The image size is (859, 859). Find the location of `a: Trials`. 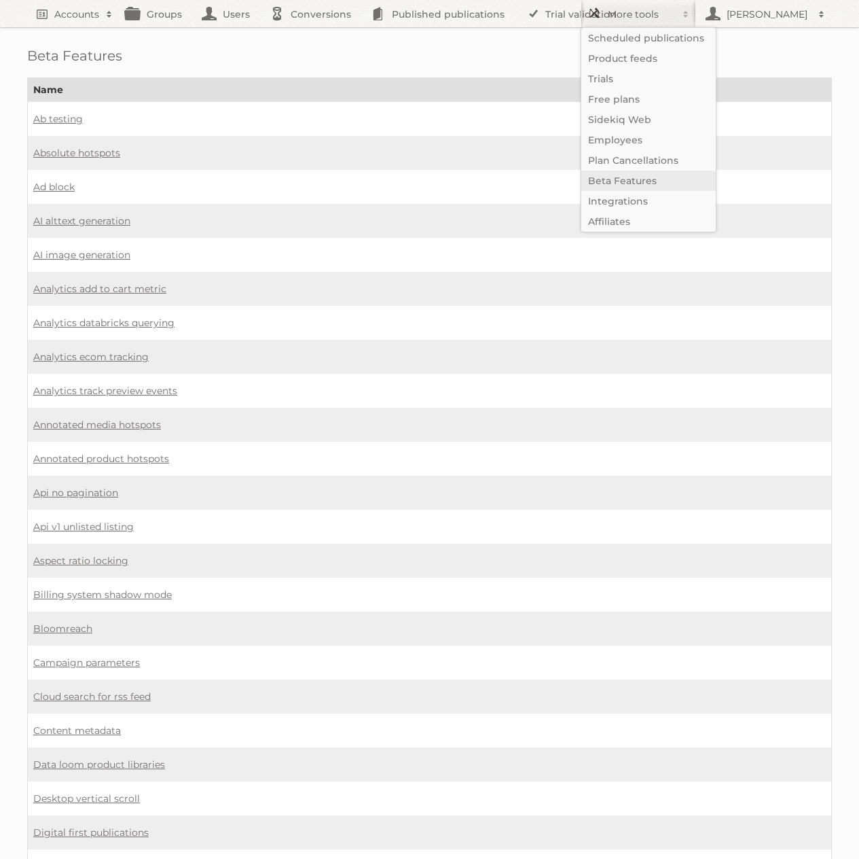

a: Trials is located at coordinates (649, 79).